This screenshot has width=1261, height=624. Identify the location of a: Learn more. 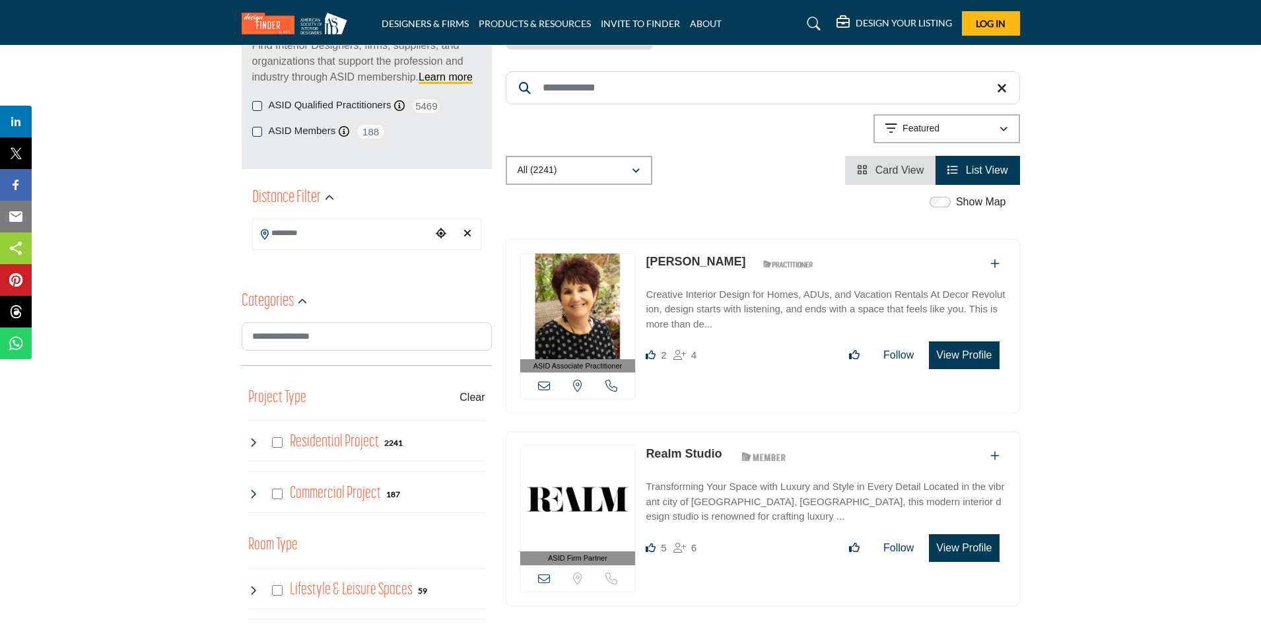
(446, 77).